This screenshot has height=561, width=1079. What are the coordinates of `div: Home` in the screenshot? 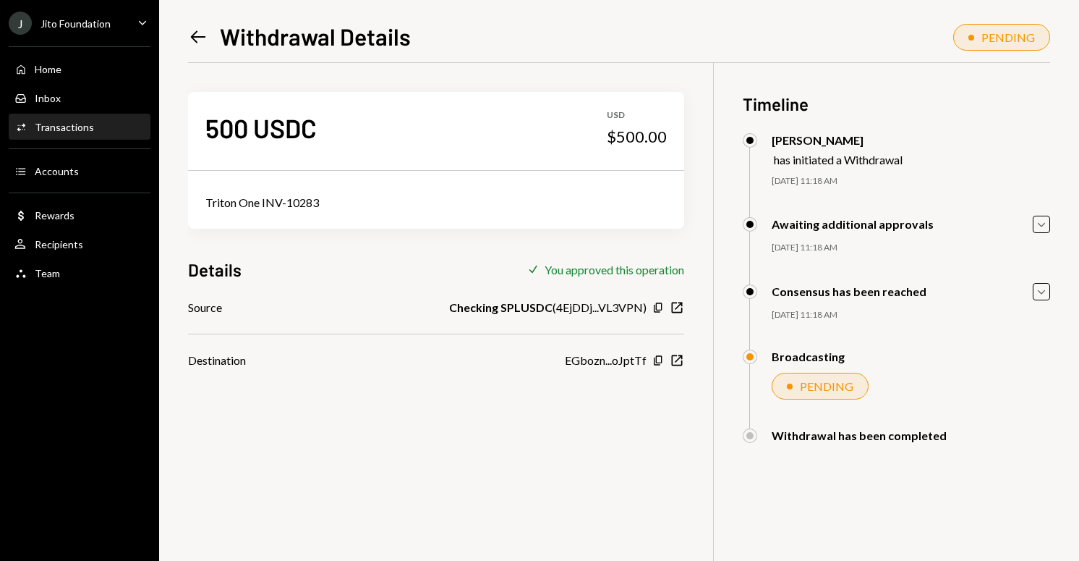 It's located at (48, 69).